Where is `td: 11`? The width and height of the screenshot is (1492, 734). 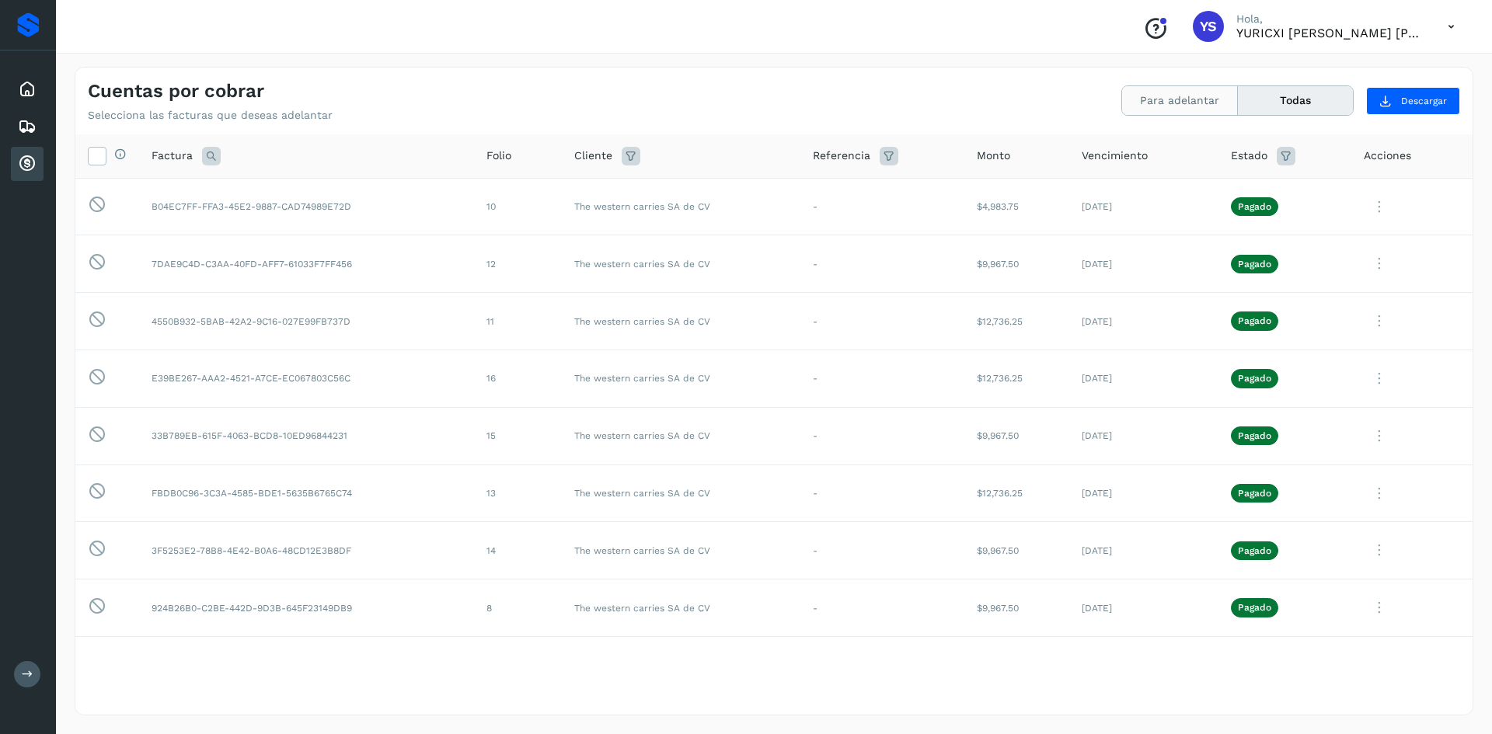
td: 11 is located at coordinates (518, 322).